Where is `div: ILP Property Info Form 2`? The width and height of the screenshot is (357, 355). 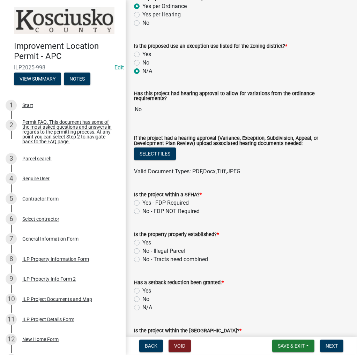
div: ILP Property Info Form 2 is located at coordinates (49, 279).